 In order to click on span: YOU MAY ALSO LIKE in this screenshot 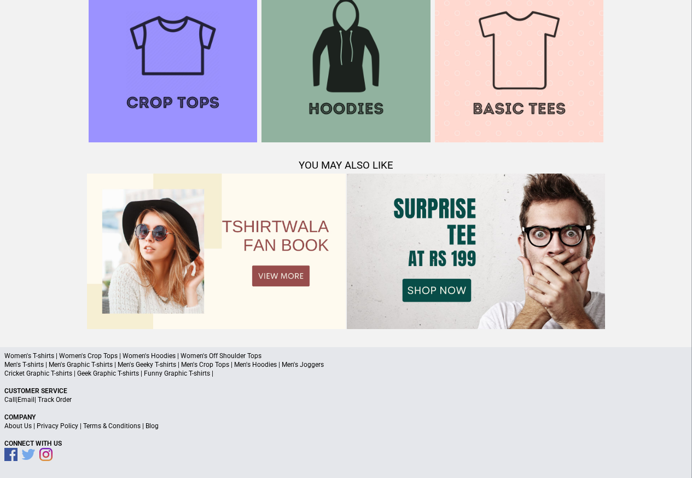, I will do `click(346, 165)`.